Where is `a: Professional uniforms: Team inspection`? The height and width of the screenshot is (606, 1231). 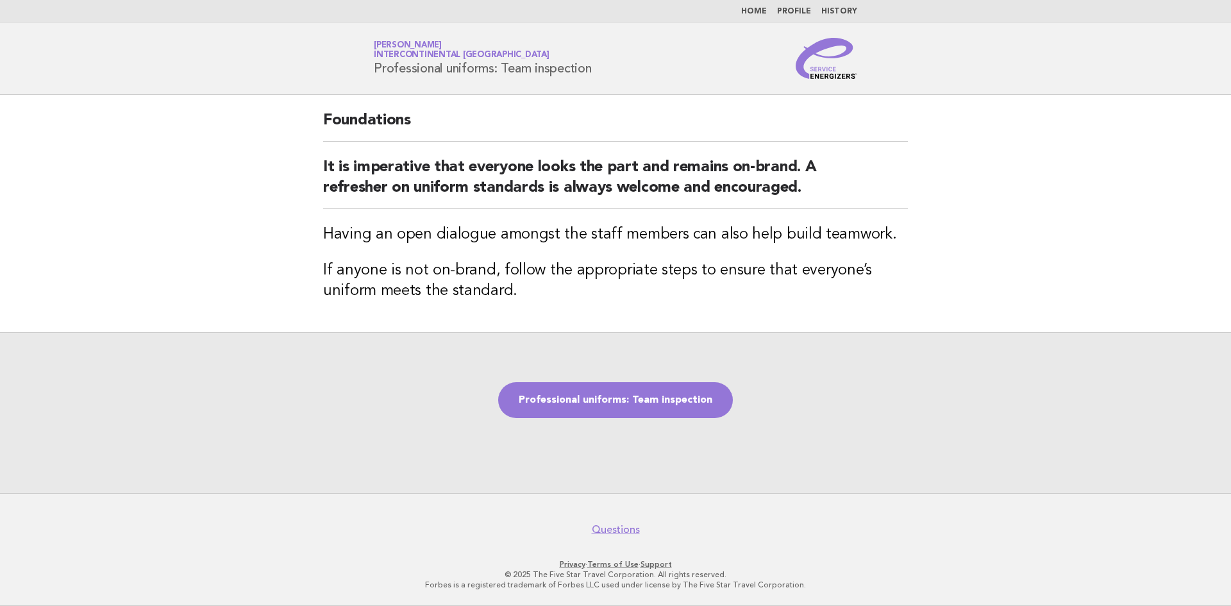
a: Professional uniforms: Team inspection is located at coordinates (616, 400).